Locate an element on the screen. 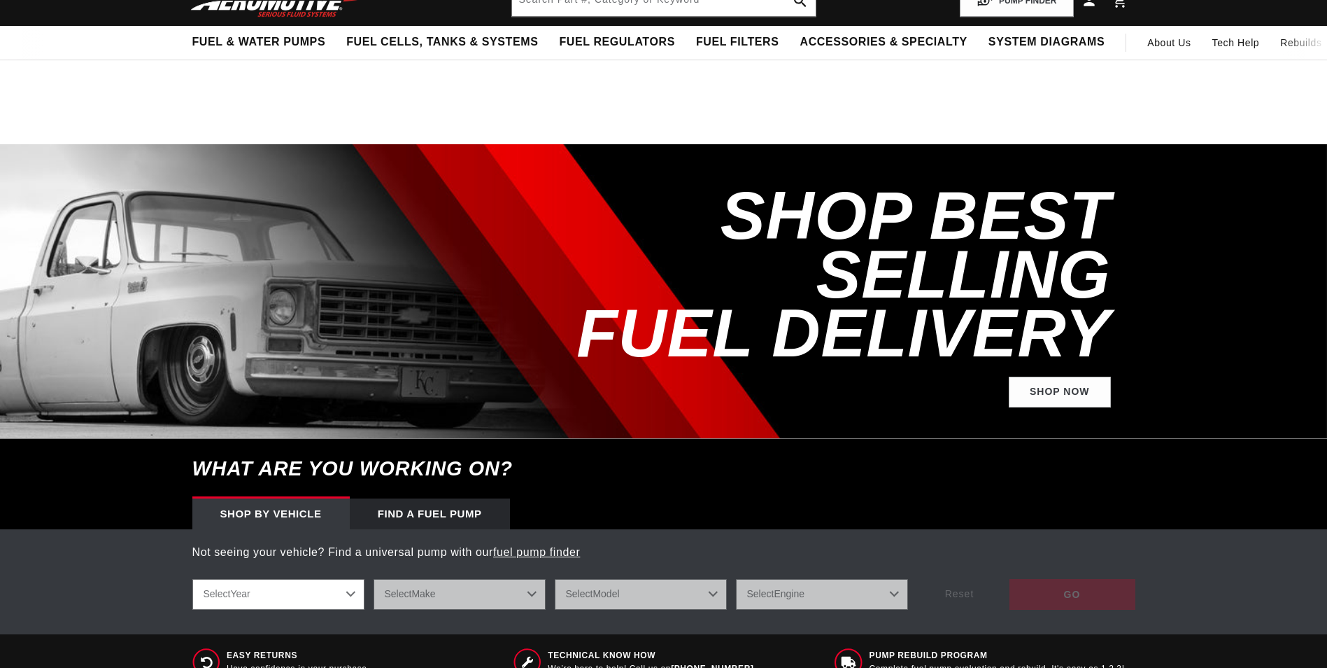 This screenshot has height=668, width=1327. summary: Fuel Cells, Tanks & Systems is located at coordinates (442, 42).